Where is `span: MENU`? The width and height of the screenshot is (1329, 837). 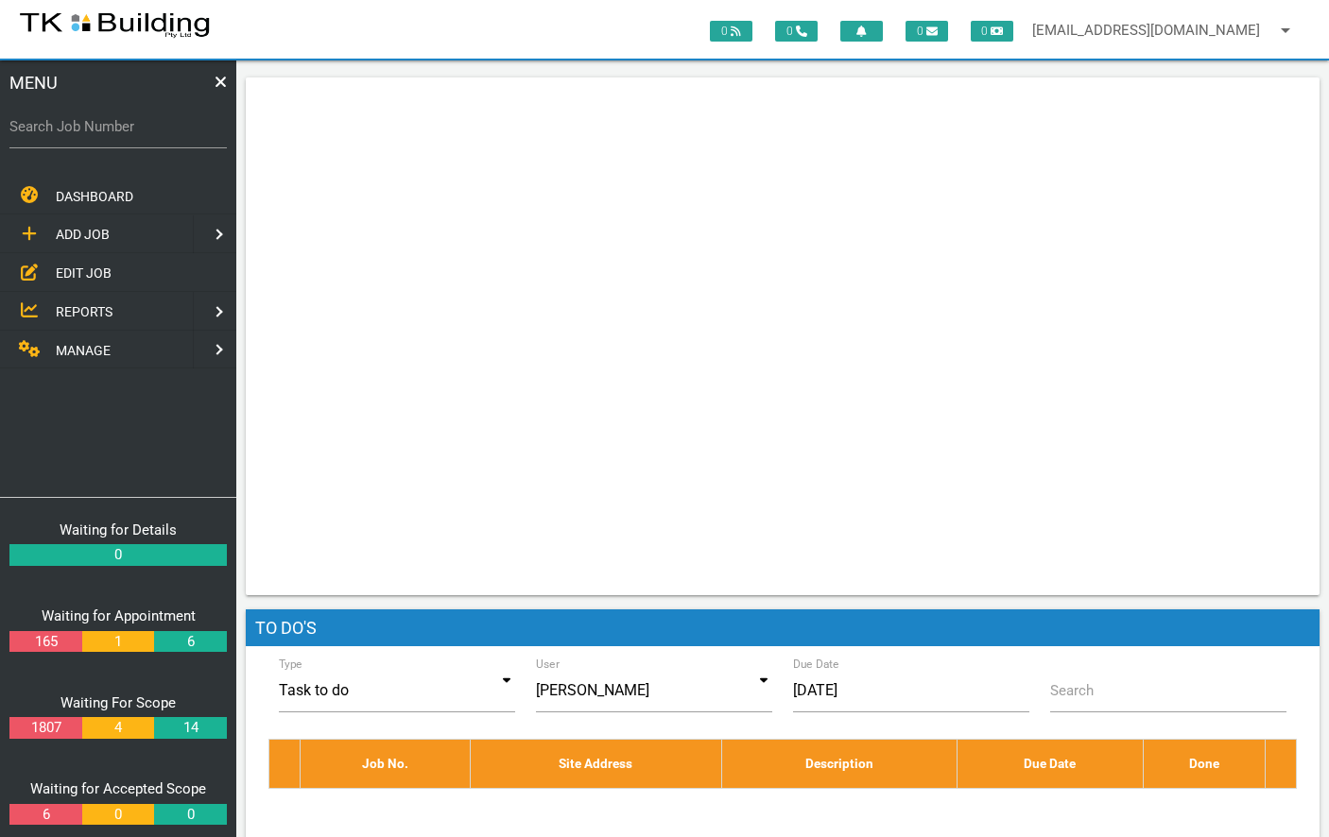 span: MENU is located at coordinates (33, 82).